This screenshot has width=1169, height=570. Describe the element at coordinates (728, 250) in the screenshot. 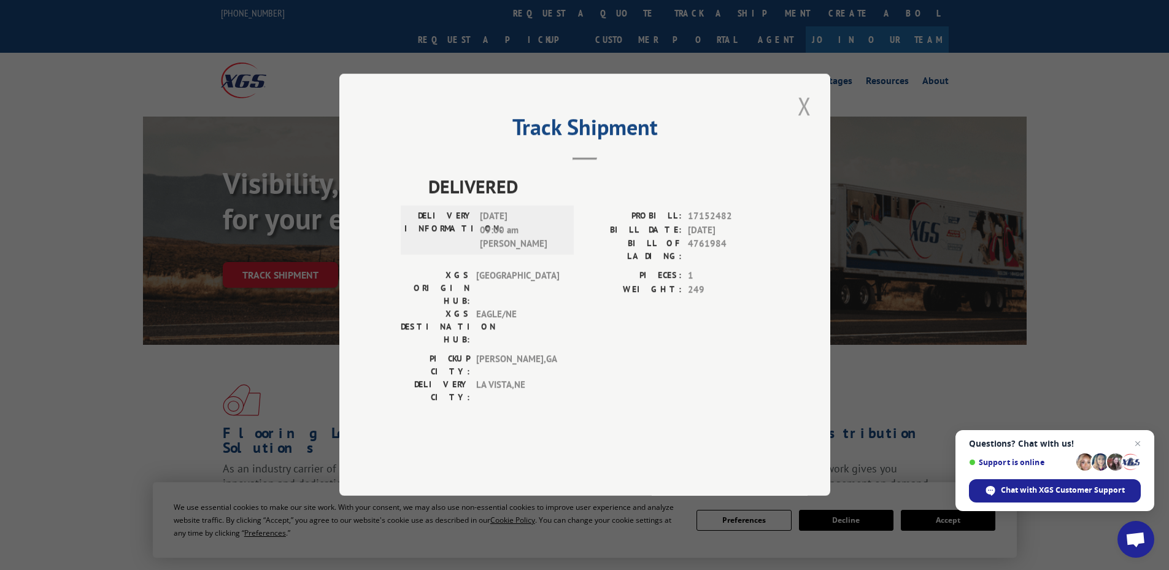

I see `span: 4761984` at that location.